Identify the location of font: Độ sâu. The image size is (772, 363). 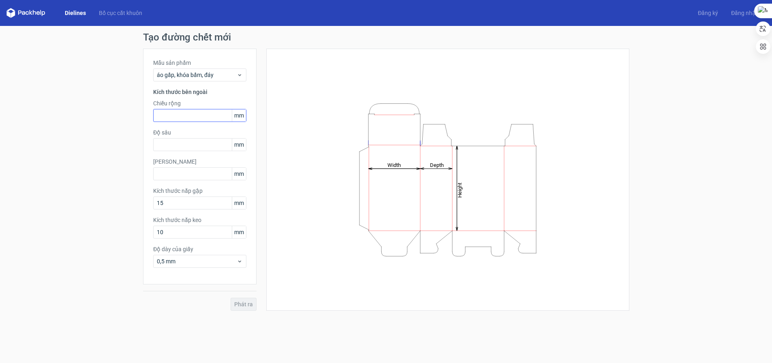
(162, 133).